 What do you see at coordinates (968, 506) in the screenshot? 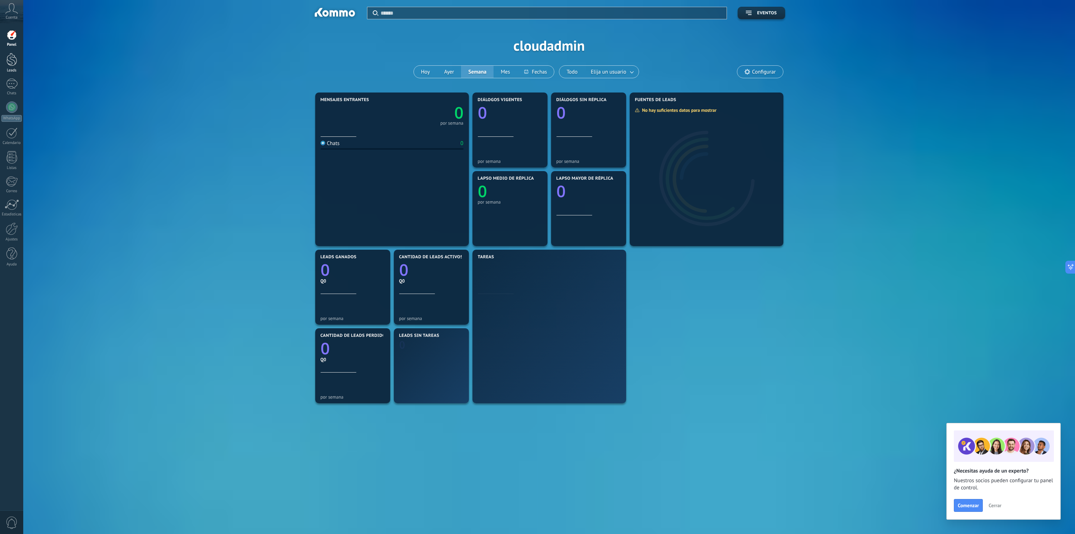
I see `span: Comenzar` at bounding box center [968, 506].